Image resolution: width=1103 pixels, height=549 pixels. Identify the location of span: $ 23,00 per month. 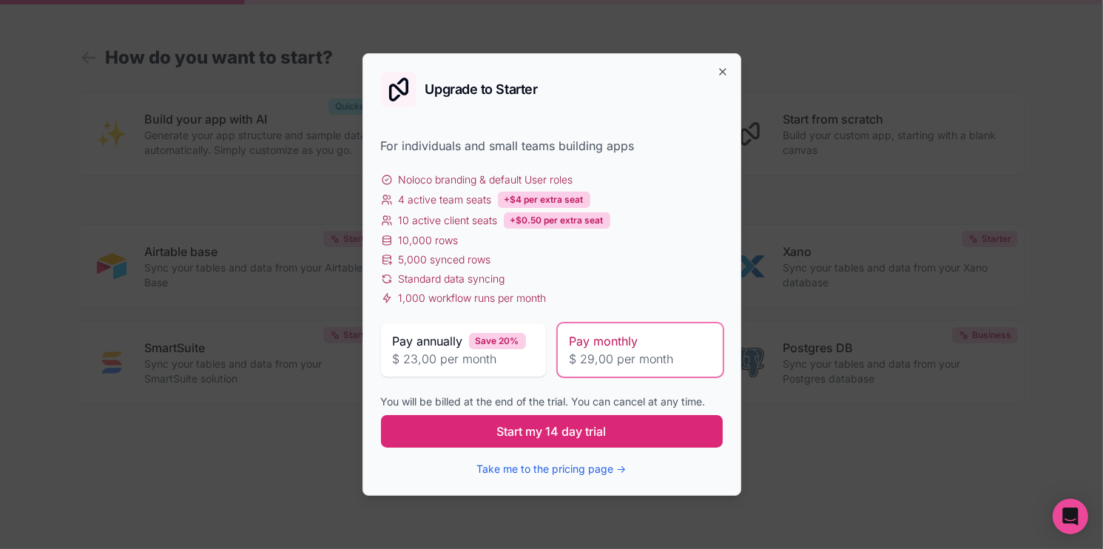
(463, 359).